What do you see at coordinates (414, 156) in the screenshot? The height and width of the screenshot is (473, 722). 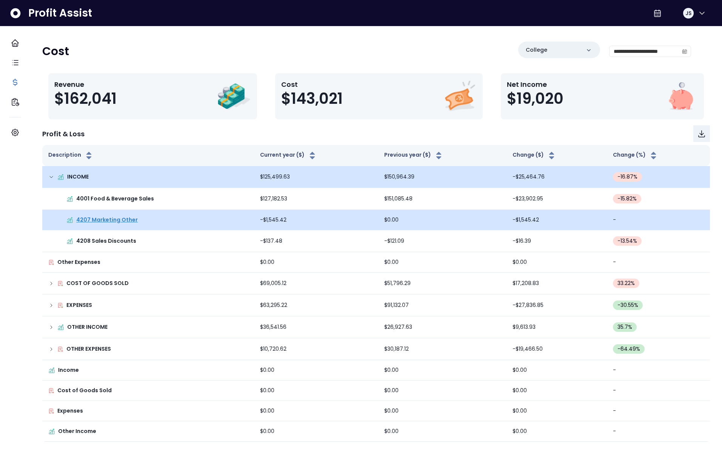 I see `button: Previous year ($)` at bounding box center [414, 156].